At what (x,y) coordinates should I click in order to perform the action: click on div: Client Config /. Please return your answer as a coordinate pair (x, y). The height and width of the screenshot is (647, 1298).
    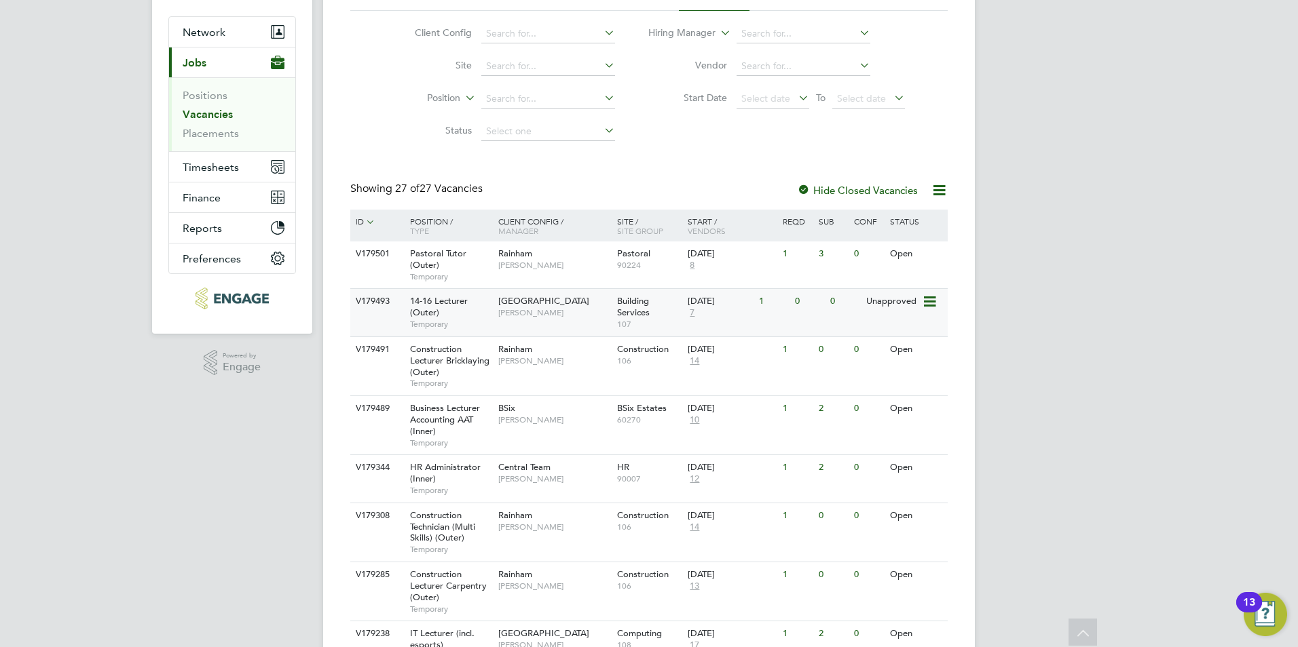
    Looking at the image, I should click on (554, 226).